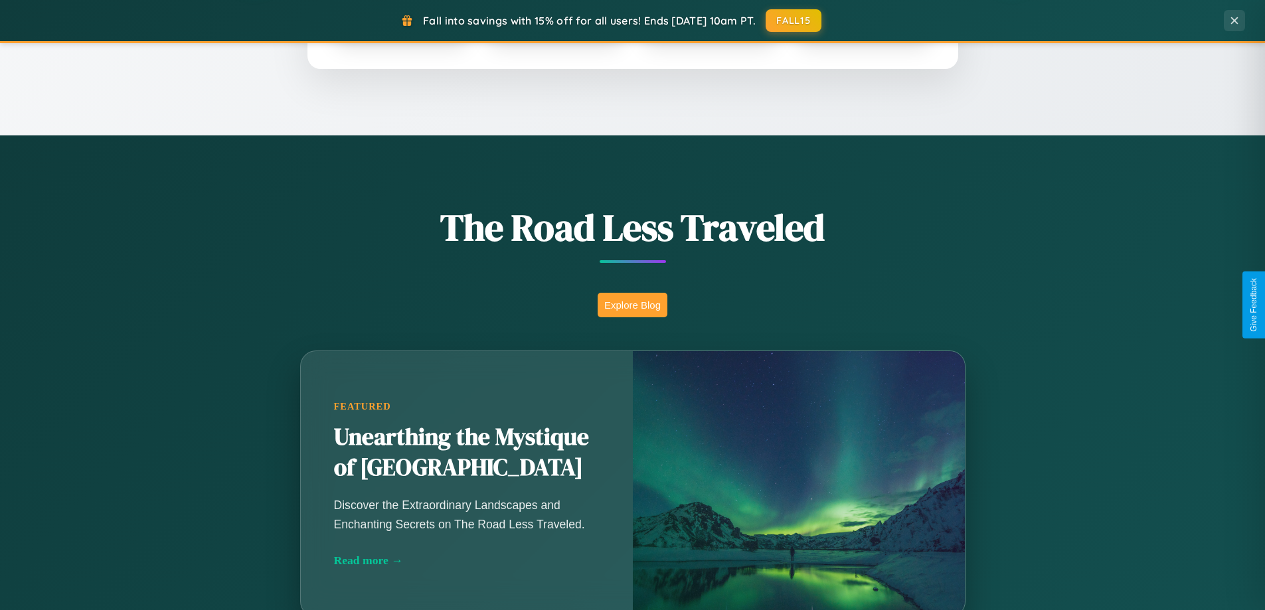 This screenshot has width=1265, height=610. What do you see at coordinates (467, 407) in the screenshot?
I see `div: Featured` at bounding box center [467, 407].